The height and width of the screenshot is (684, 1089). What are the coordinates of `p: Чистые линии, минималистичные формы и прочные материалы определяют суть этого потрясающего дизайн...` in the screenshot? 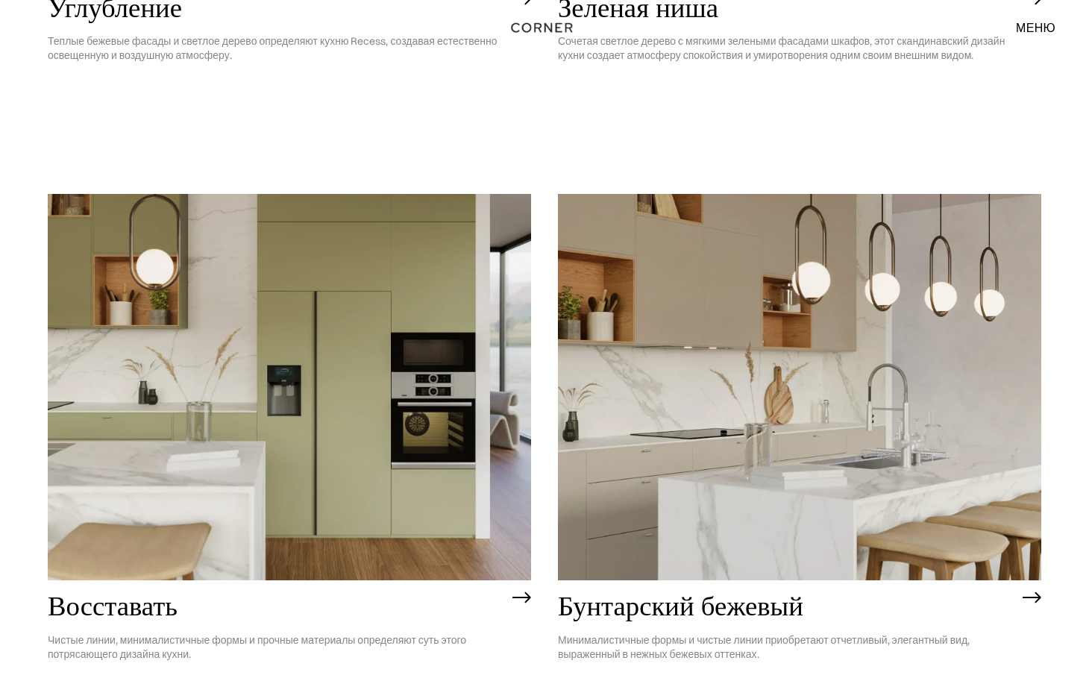 It's located at (276, 647).